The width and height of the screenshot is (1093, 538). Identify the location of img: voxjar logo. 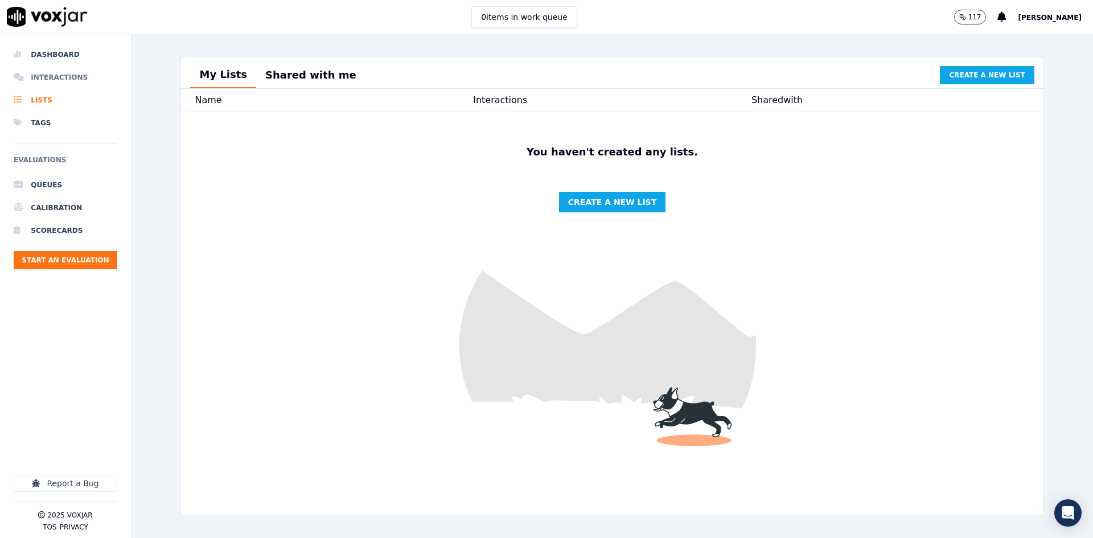
(47, 17).